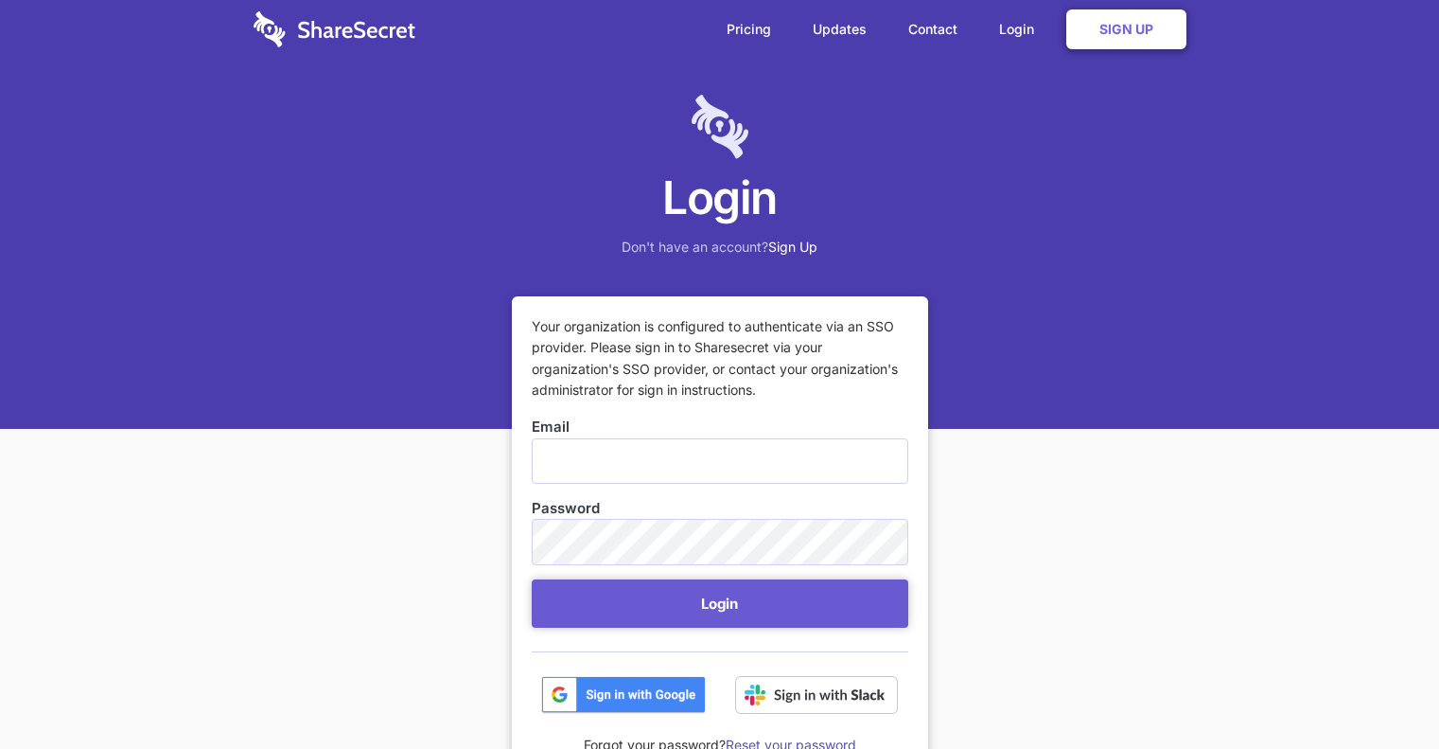 Image resolution: width=1439 pixels, height=749 pixels. Describe the element at coordinates (817, 695) in the screenshot. I see `img: Sign in with Slack` at that location.